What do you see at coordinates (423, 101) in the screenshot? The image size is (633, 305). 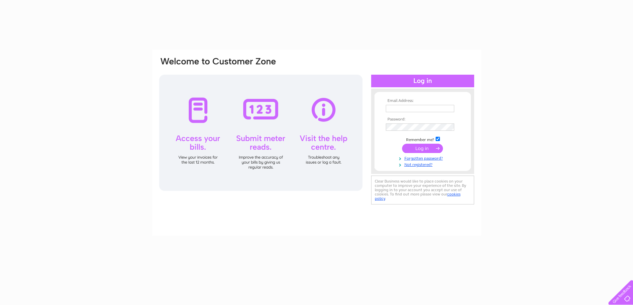 I see `th: Email Address:` at bounding box center [423, 101].